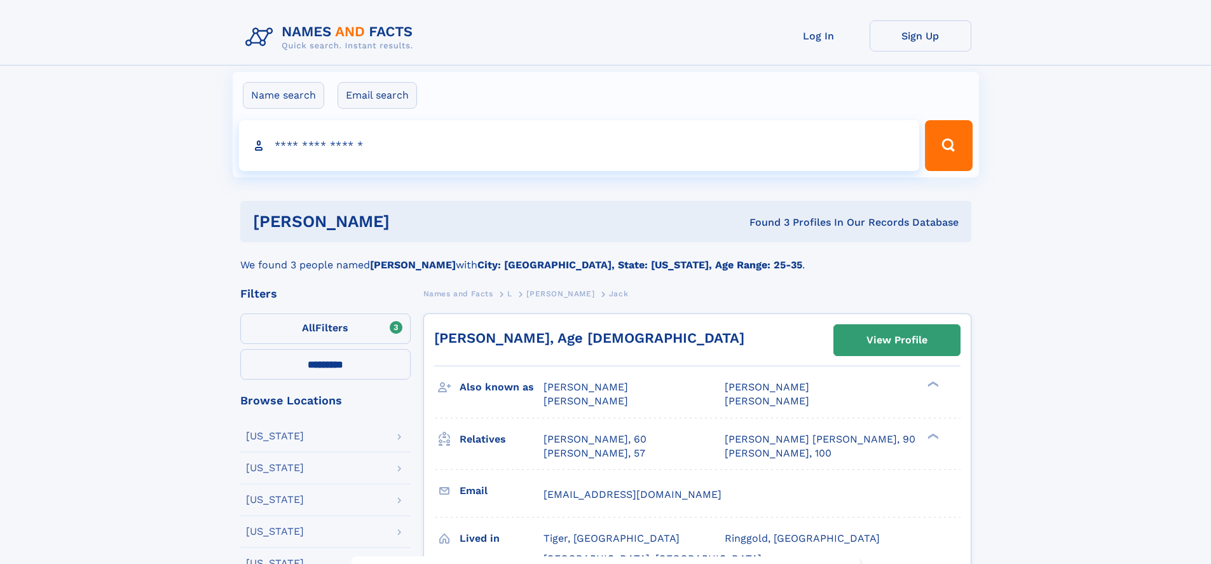 The image size is (1211, 564). Describe the element at coordinates (308, 327) in the screenshot. I see `span: All` at that location.